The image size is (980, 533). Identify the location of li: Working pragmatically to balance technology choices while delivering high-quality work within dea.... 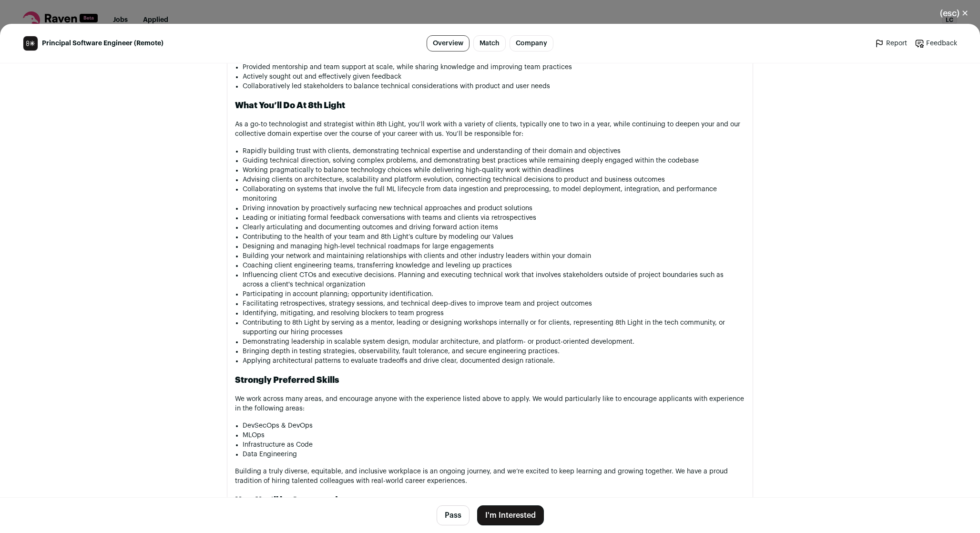
(494, 170).